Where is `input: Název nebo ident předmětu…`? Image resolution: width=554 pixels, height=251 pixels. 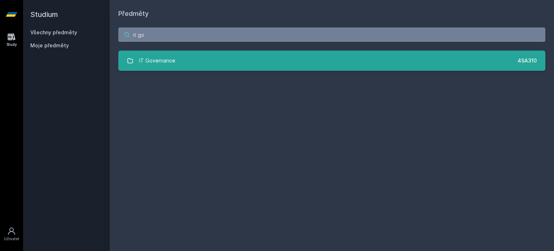 input: Název nebo ident předmětu… is located at coordinates (332, 35).